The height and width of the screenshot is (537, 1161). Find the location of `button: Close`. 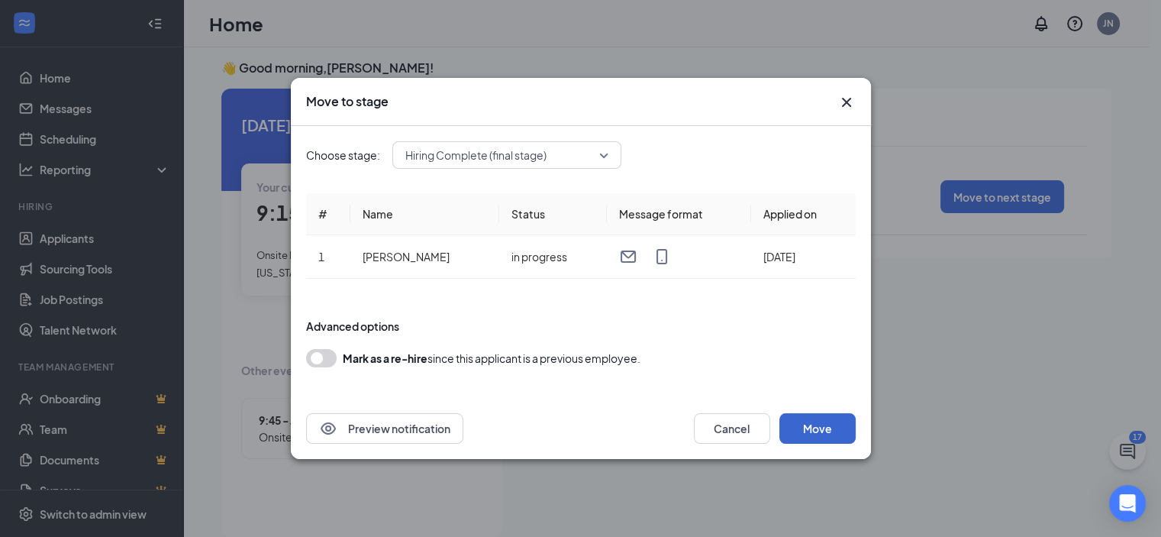

button: Close is located at coordinates (847, 102).